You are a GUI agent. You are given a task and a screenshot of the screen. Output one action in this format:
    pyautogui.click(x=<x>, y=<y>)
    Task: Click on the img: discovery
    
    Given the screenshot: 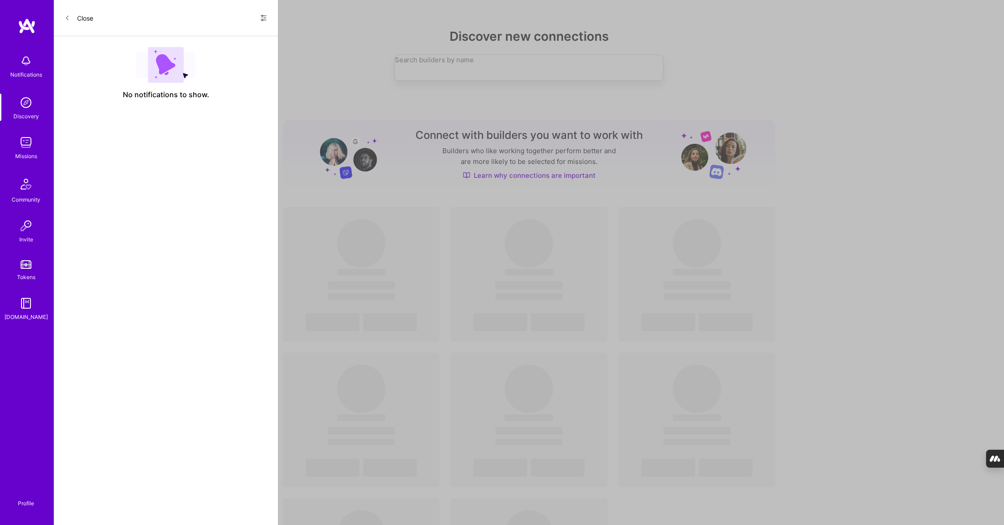 What is the action you would take?
    pyautogui.click(x=26, y=103)
    